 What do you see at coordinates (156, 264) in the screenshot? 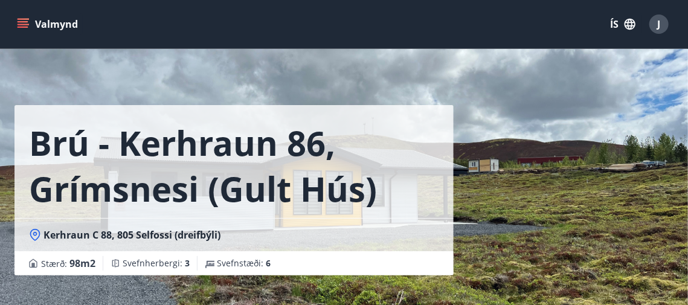
I see `span: Svefnherbergi :` at bounding box center [156, 264].